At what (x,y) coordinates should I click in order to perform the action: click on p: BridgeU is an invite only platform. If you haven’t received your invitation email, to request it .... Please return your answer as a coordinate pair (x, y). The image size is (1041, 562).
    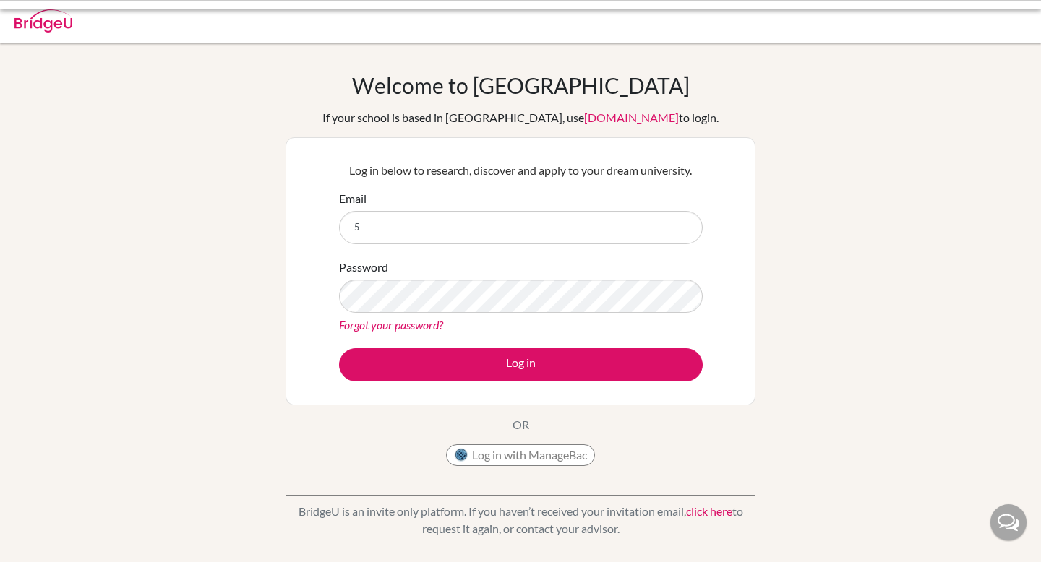
    Looking at the image, I should click on (520, 520).